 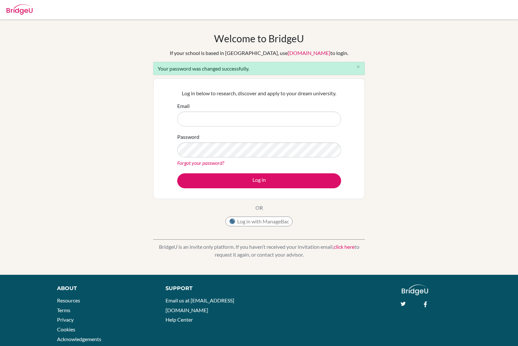 What do you see at coordinates (183, 106) in the screenshot?
I see `label: Email` at bounding box center [183, 106].